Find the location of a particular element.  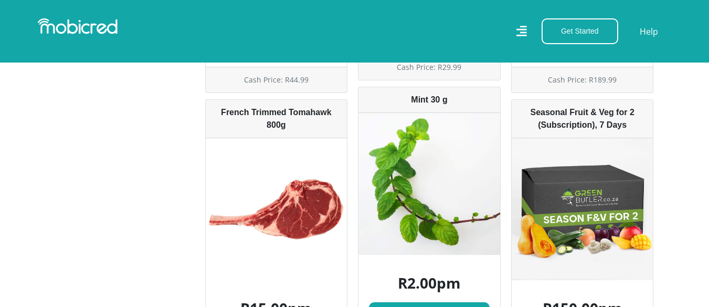

img: Seasonal Fruit &amp; Veg for 2 (Subscription), 7 Days is located at coordinates (583, 209).